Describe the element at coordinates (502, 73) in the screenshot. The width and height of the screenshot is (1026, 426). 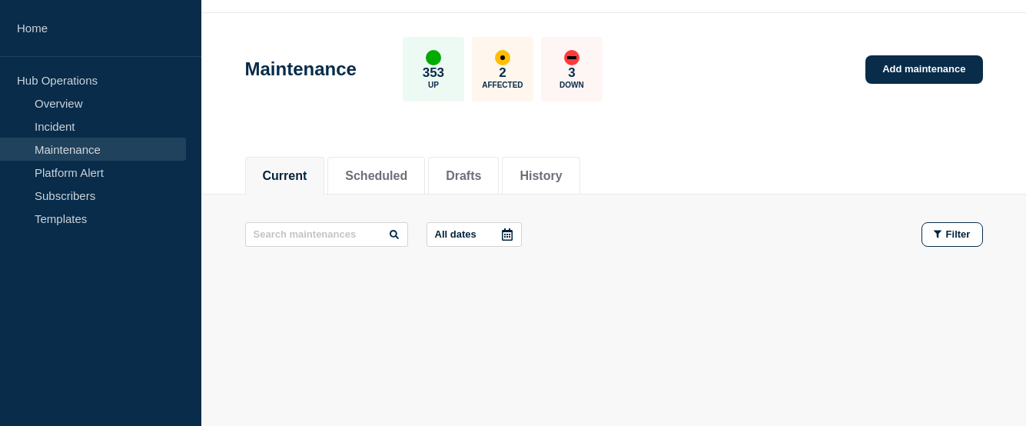
I see `p: 2` at that location.